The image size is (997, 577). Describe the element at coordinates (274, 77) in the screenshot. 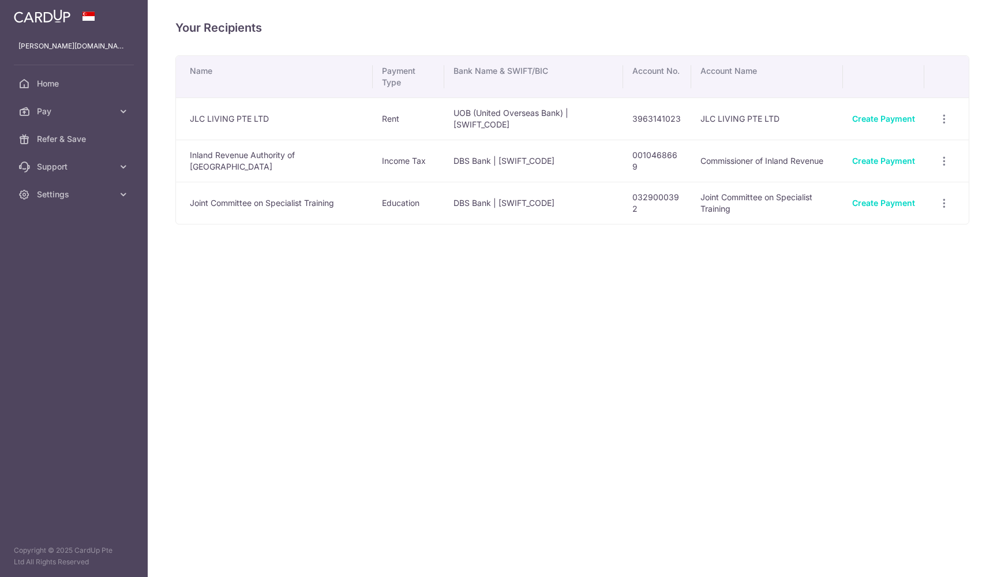

I see `th: Name` at that location.